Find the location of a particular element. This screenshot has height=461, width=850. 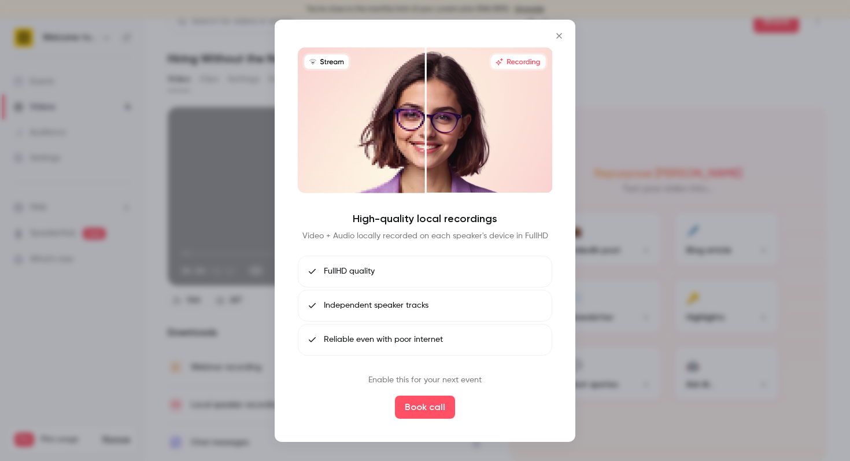

span: Independent speaker tracks is located at coordinates (376, 305).